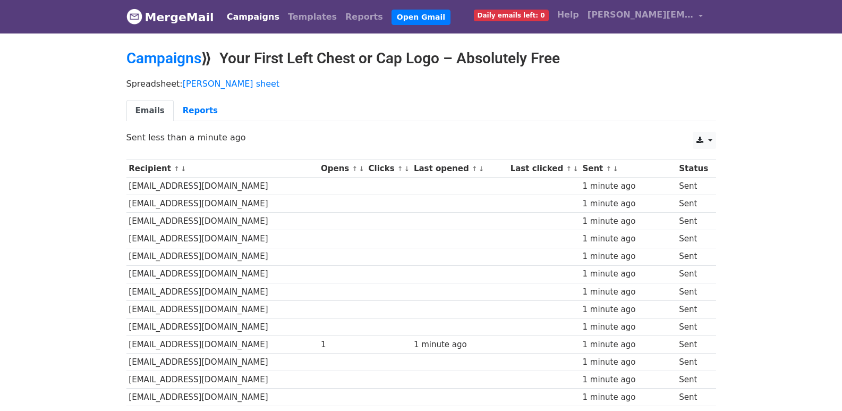 The image size is (842, 411). Describe the element at coordinates (150, 110) in the screenshot. I see `a: Emails` at that location.